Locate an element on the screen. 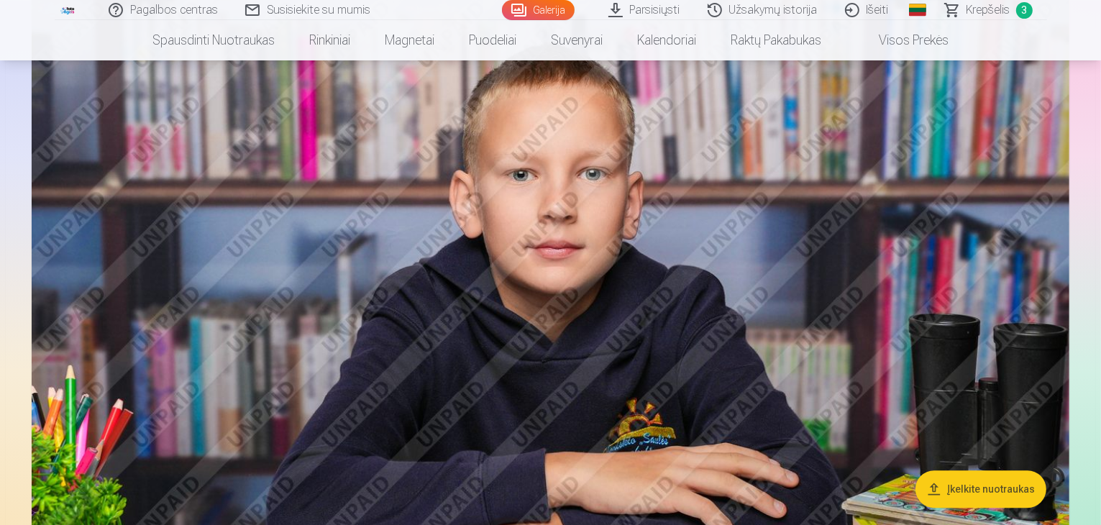 This screenshot has width=1101, height=525. button: Įkelkite nuotraukas is located at coordinates (981, 489).